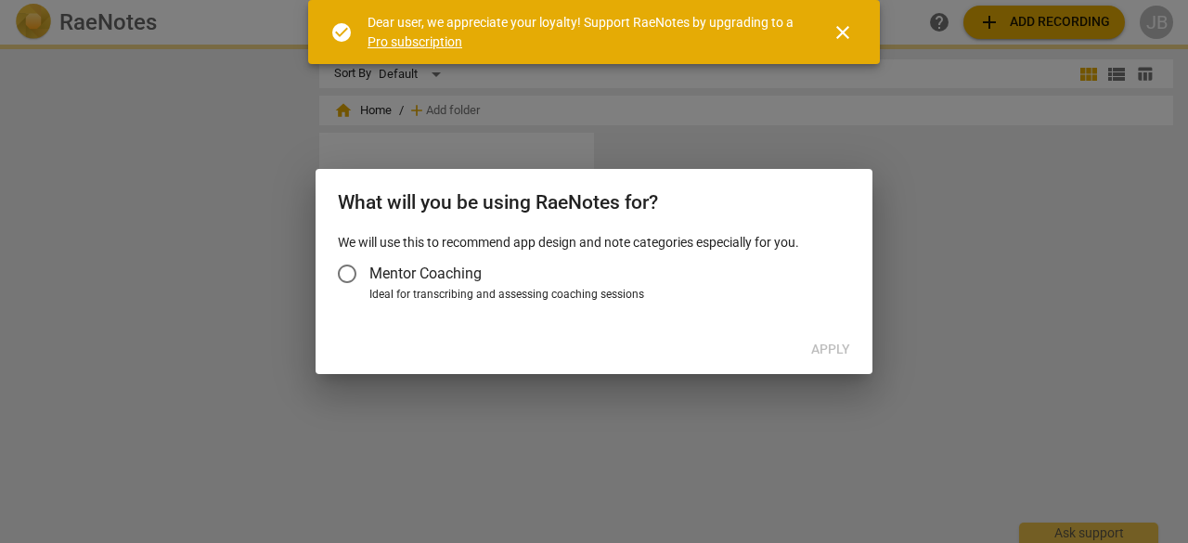 The image size is (1188, 543). What do you see at coordinates (342, 32) in the screenshot?
I see `span: check_circle` at bounding box center [342, 32].